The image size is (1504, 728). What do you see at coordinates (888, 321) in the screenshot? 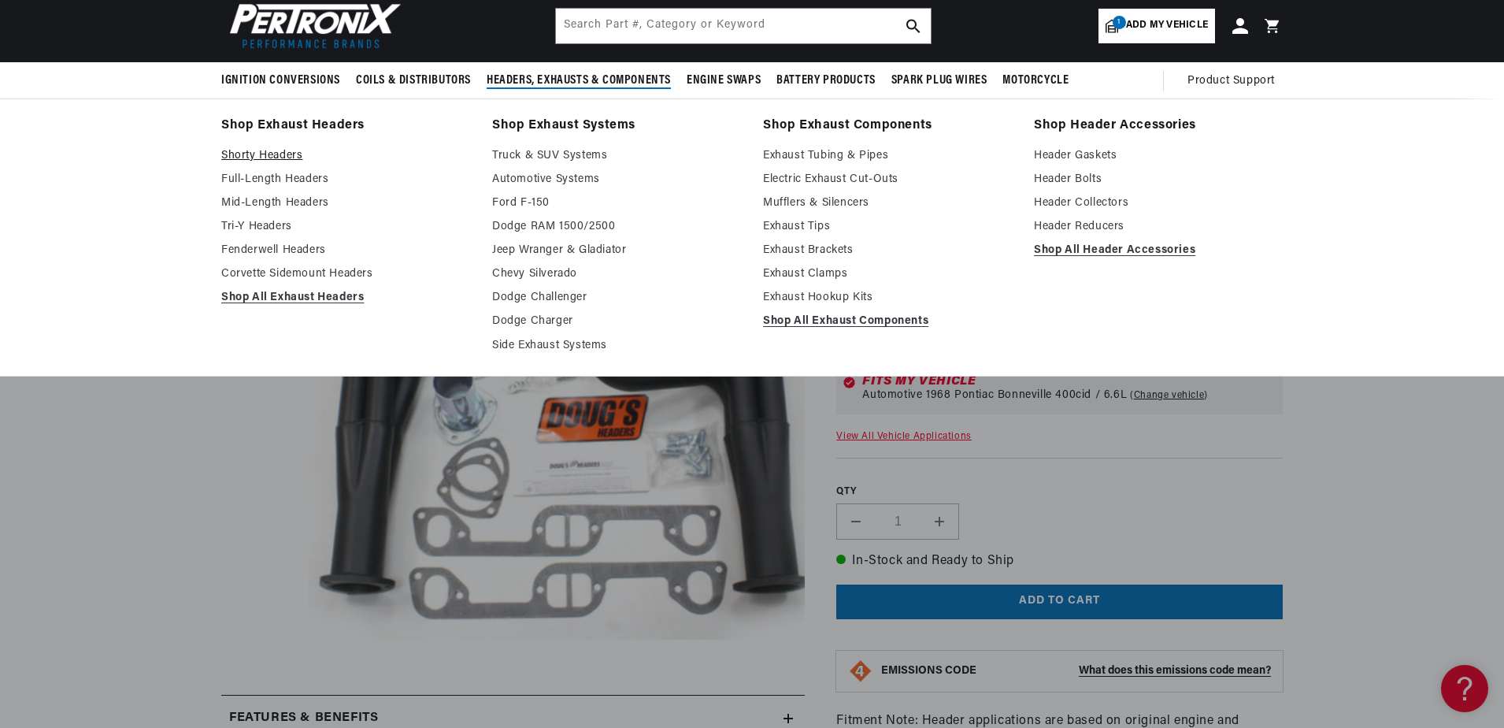
I see `a: Shop All Exhaust Components` at bounding box center [888, 321].